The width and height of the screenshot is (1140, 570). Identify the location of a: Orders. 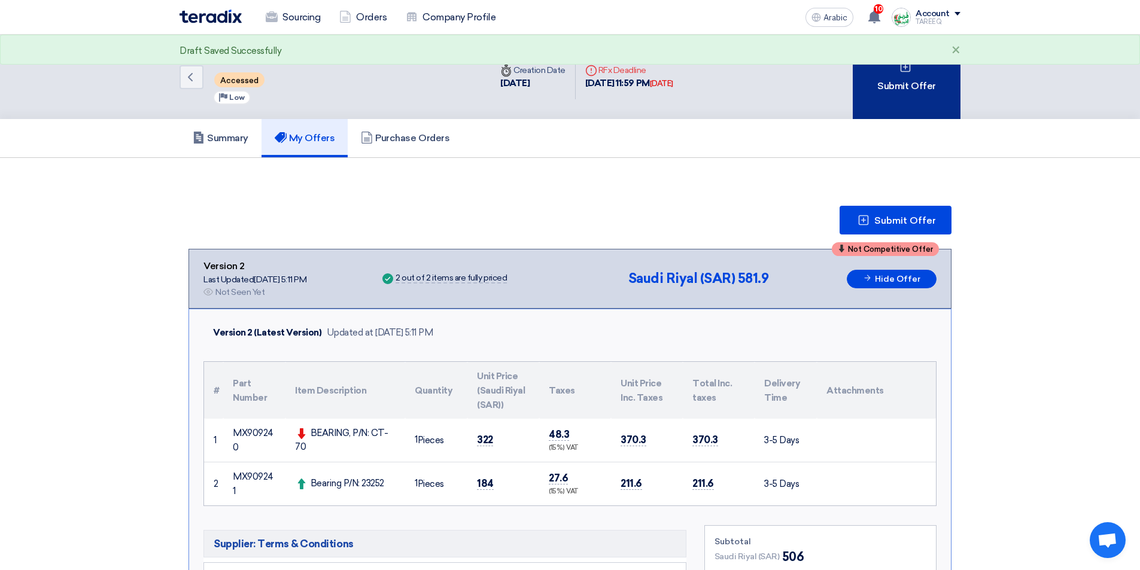
(363, 17).